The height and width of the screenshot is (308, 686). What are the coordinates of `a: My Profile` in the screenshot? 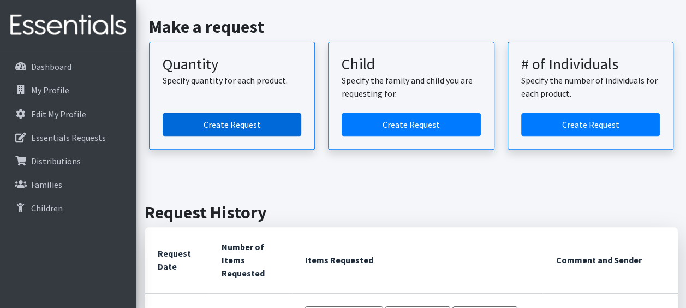 It's located at (68, 90).